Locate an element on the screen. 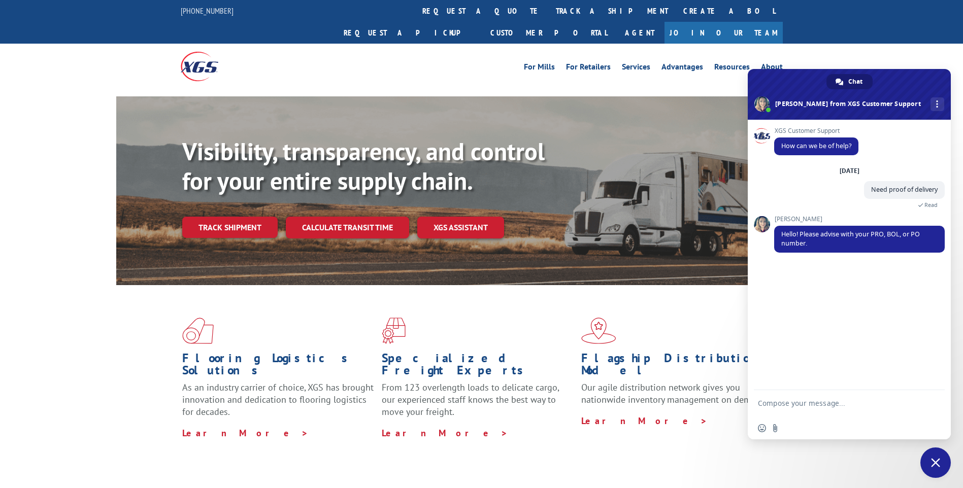 This screenshot has height=488, width=963. a: Resources is located at coordinates (732, 69).